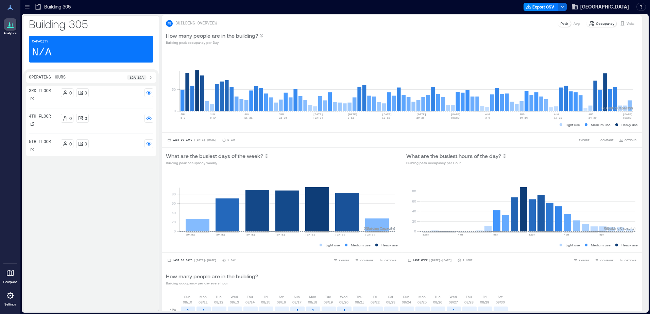 The width and height of the screenshot is (650, 314). What do you see at coordinates (174, 213) in the screenshot?
I see `tspan: 40` at bounding box center [174, 213].